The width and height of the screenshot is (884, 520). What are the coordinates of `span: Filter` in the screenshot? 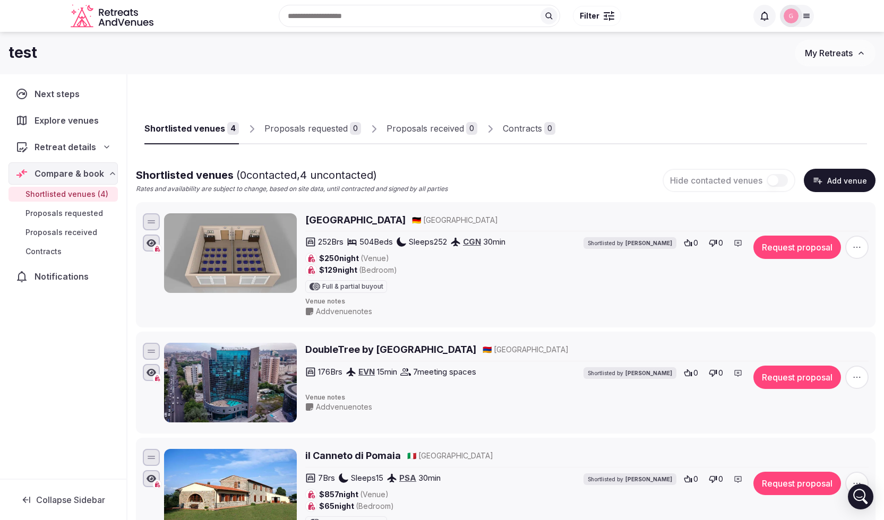 It's located at (589, 16).